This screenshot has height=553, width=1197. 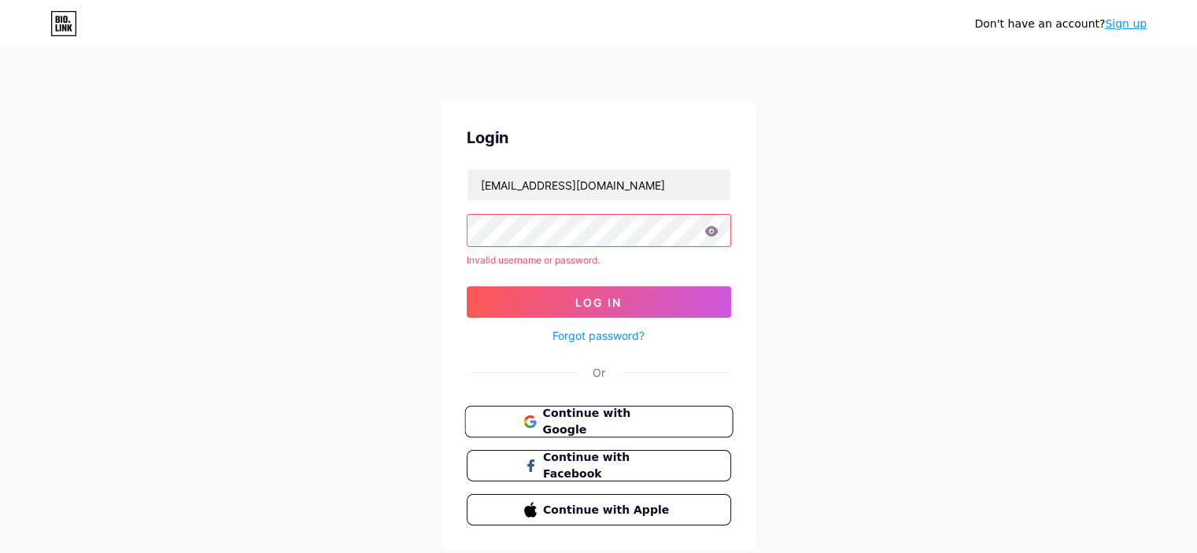 What do you see at coordinates (599, 510) in the screenshot?
I see `button: Continue with Apple` at bounding box center [599, 510].